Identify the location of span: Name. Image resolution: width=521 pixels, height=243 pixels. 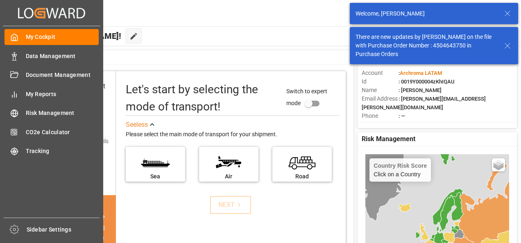
(380, 90).